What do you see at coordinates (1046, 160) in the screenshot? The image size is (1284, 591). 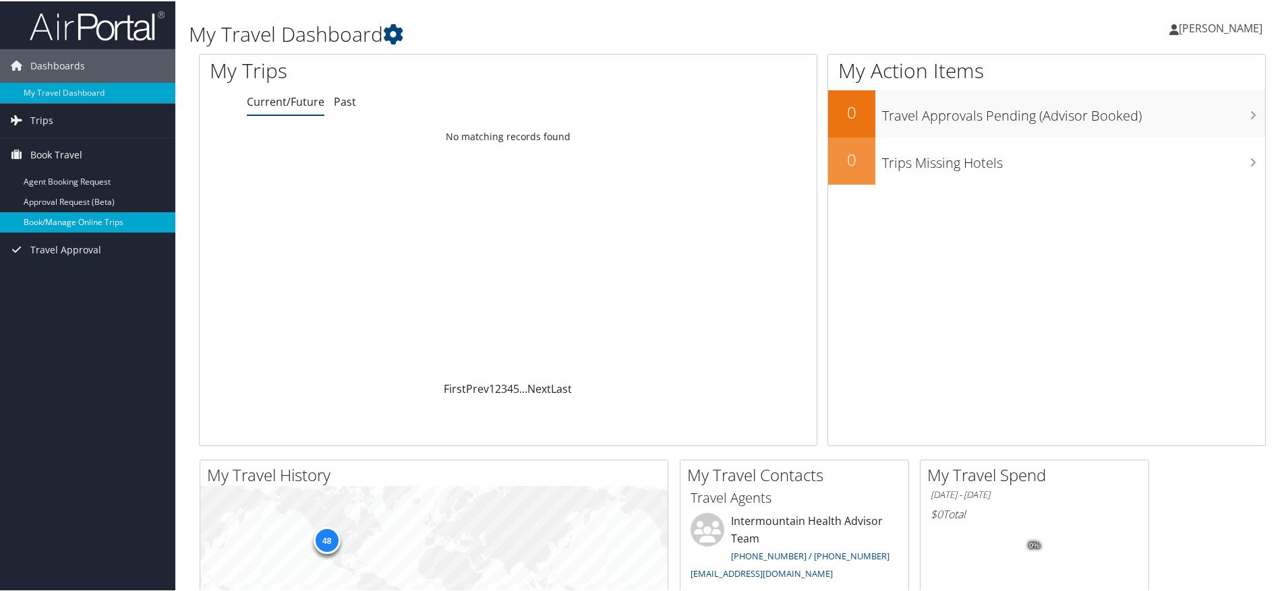 I see `a: 0Trips Missing Hotels` at bounding box center [1046, 160].